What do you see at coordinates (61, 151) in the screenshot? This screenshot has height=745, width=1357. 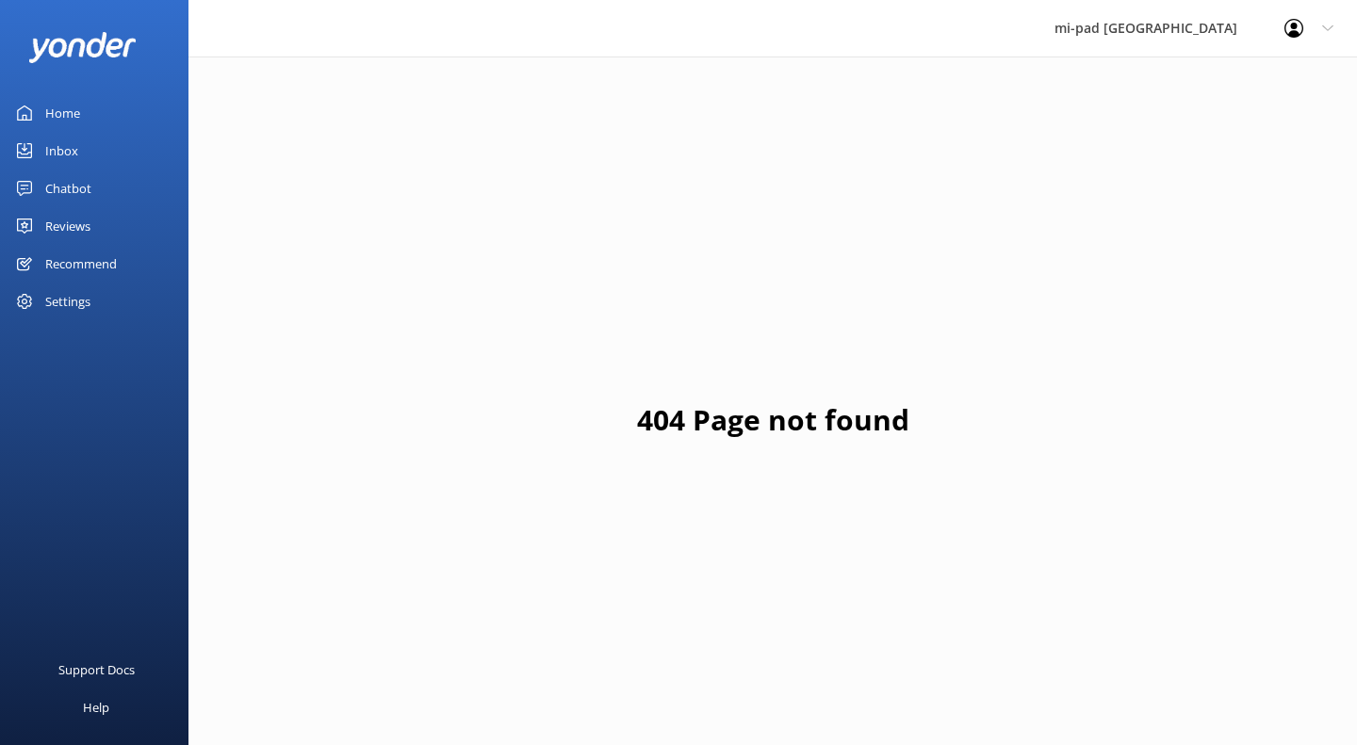 I see `div: Inbox` at bounding box center [61, 151].